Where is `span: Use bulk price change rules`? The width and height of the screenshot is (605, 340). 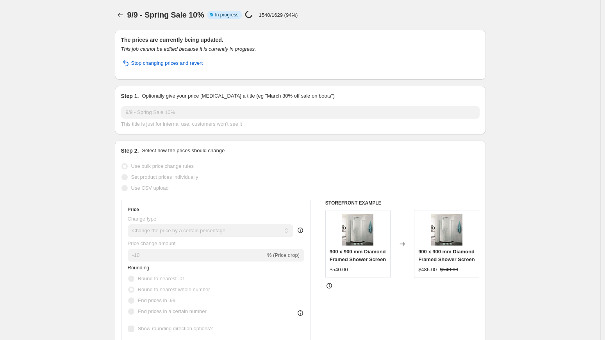
span: Use bulk price change rules is located at coordinates (163, 166).